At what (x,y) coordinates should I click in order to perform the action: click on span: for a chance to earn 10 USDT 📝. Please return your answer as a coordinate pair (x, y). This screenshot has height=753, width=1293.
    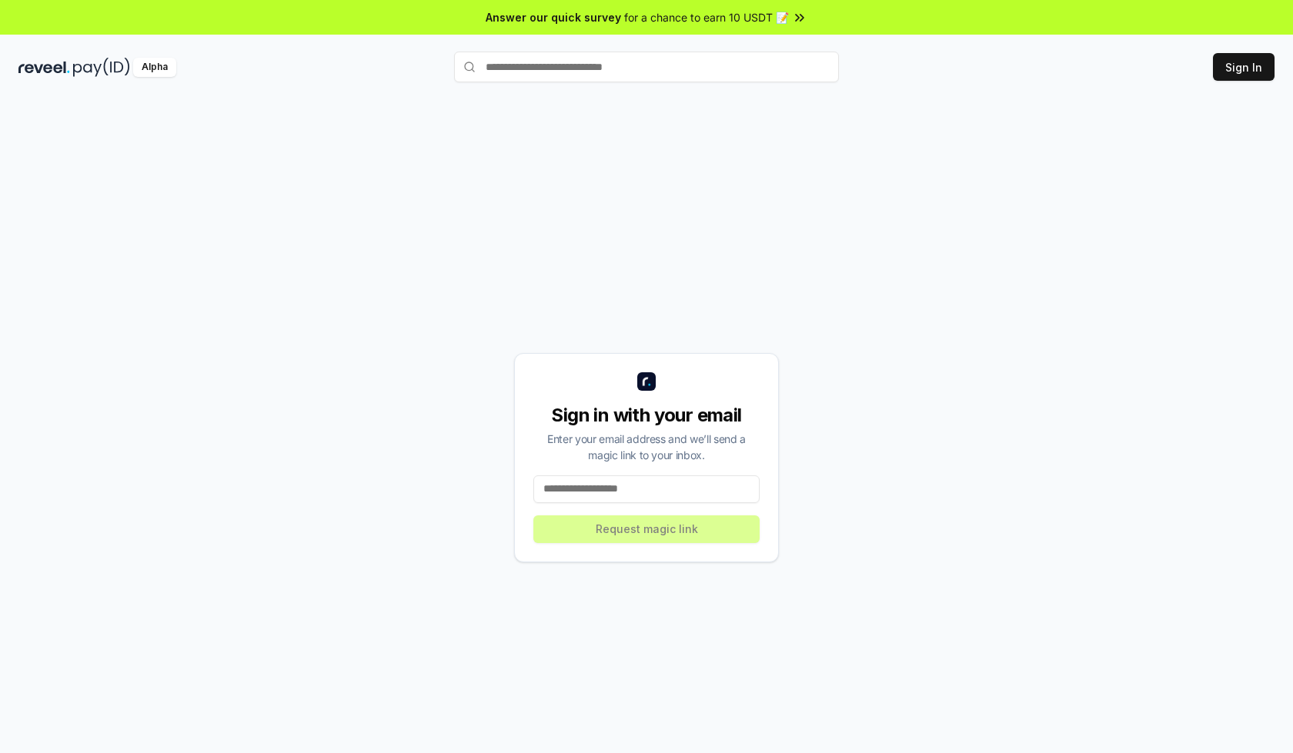
    Looking at the image, I should click on (707, 17).